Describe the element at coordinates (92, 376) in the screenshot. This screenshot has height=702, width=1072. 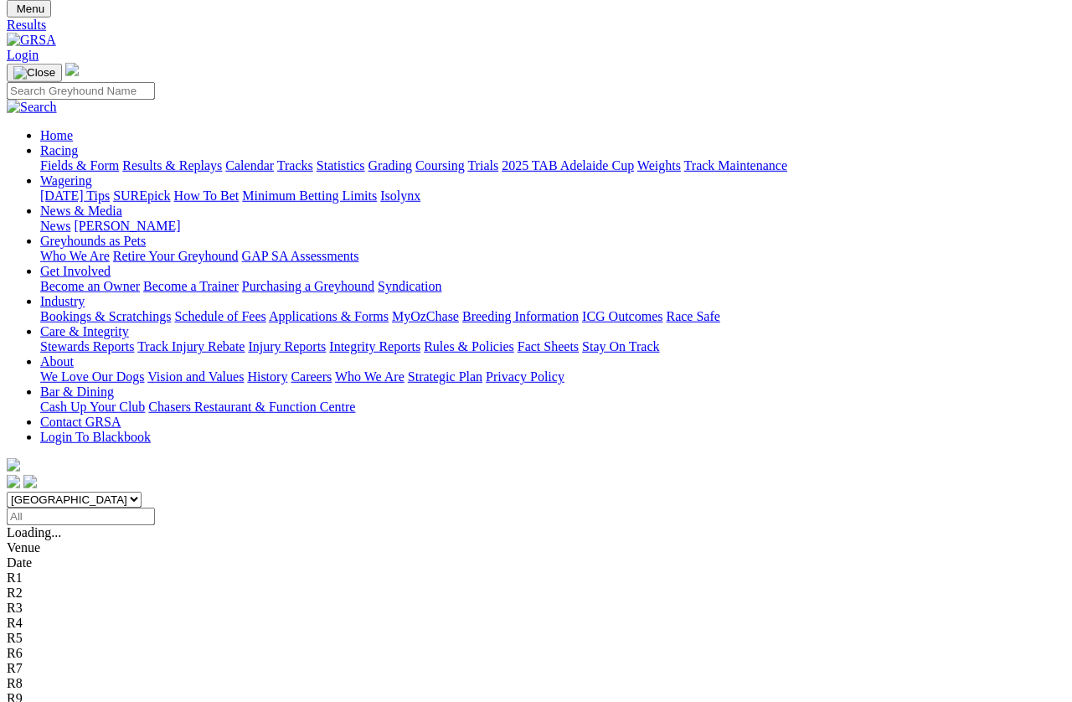
I see `a: We Love Our Dogs` at that location.